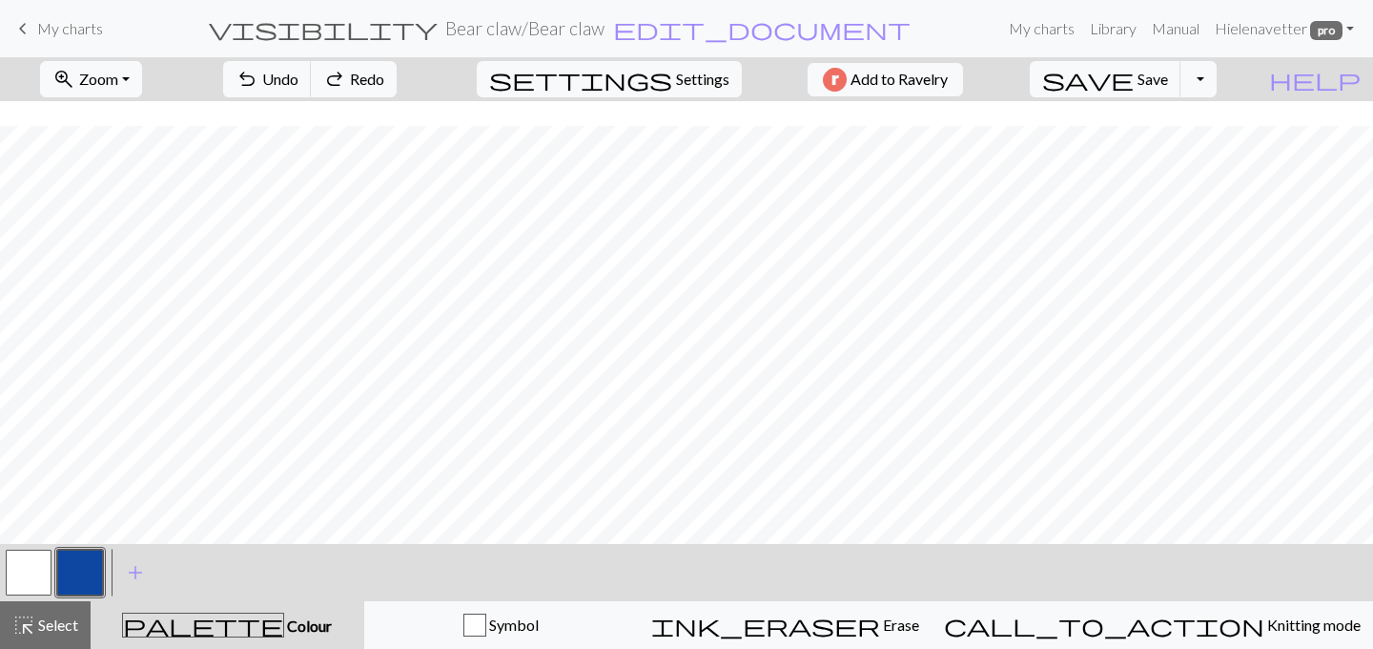 This screenshot has width=1373, height=649. Describe the element at coordinates (64, 79) in the screenshot. I see `span: zoom_in` at that location.